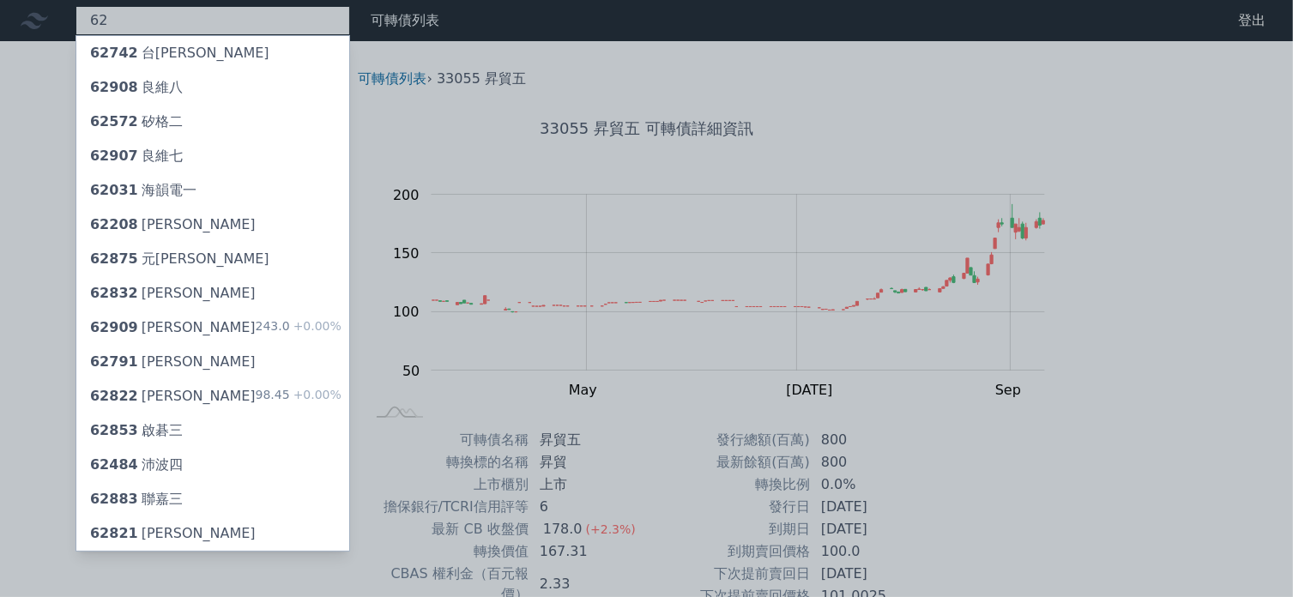  I want to click on div: 良維八, so click(136, 88).